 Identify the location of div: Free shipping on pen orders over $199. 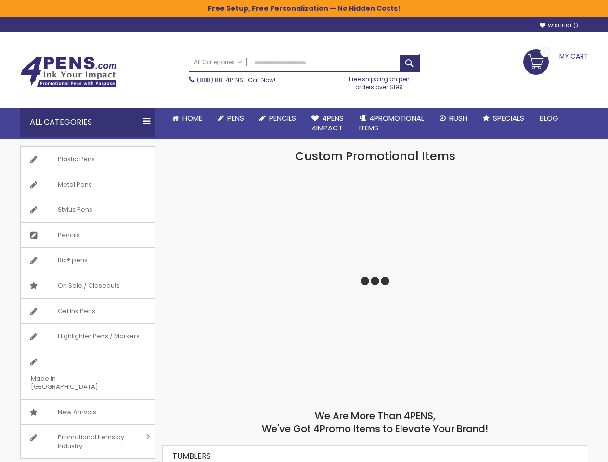
(379, 81).